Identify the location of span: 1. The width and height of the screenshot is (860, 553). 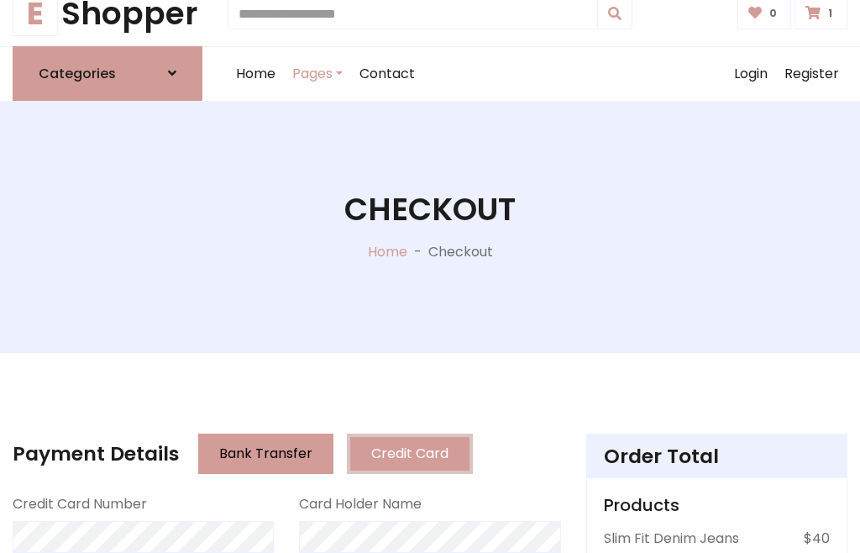
(830, 13).